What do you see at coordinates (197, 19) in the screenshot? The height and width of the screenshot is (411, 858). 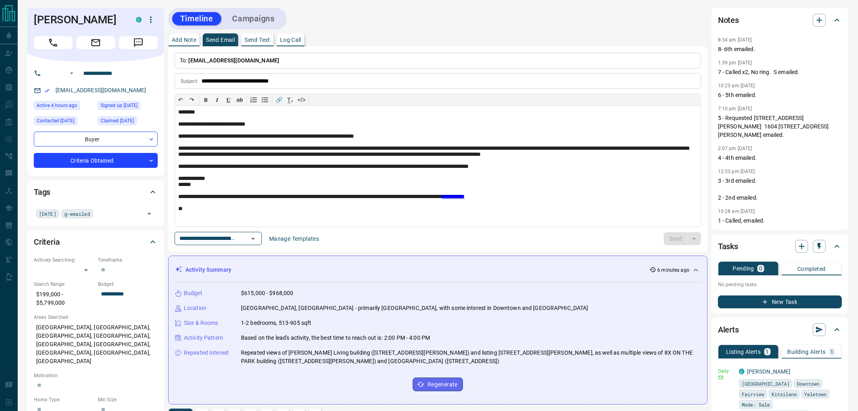 I see `button: Timeline` at bounding box center [197, 19].